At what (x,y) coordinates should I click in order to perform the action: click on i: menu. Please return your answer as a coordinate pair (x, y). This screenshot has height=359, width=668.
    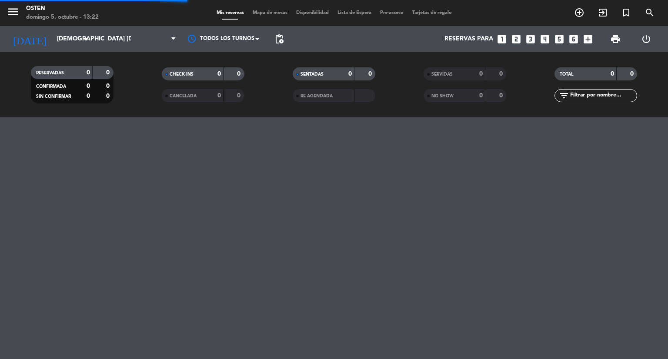
    Looking at the image, I should click on (13, 12).